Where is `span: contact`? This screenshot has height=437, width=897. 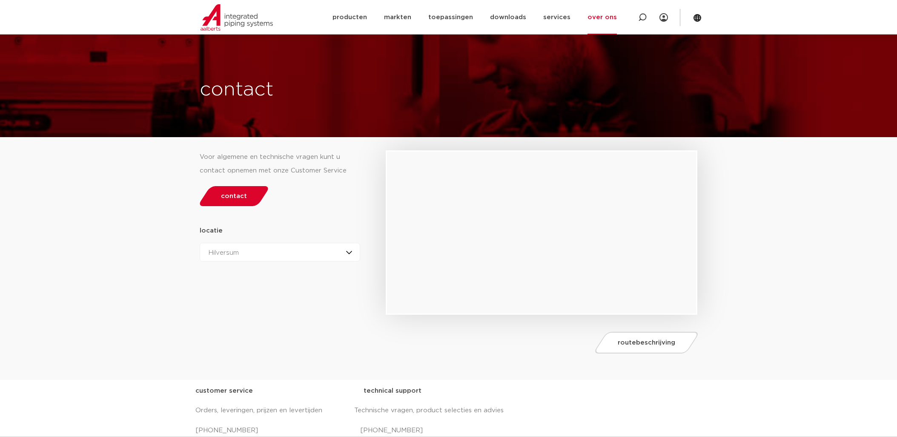
span: contact is located at coordinates (234, 196).